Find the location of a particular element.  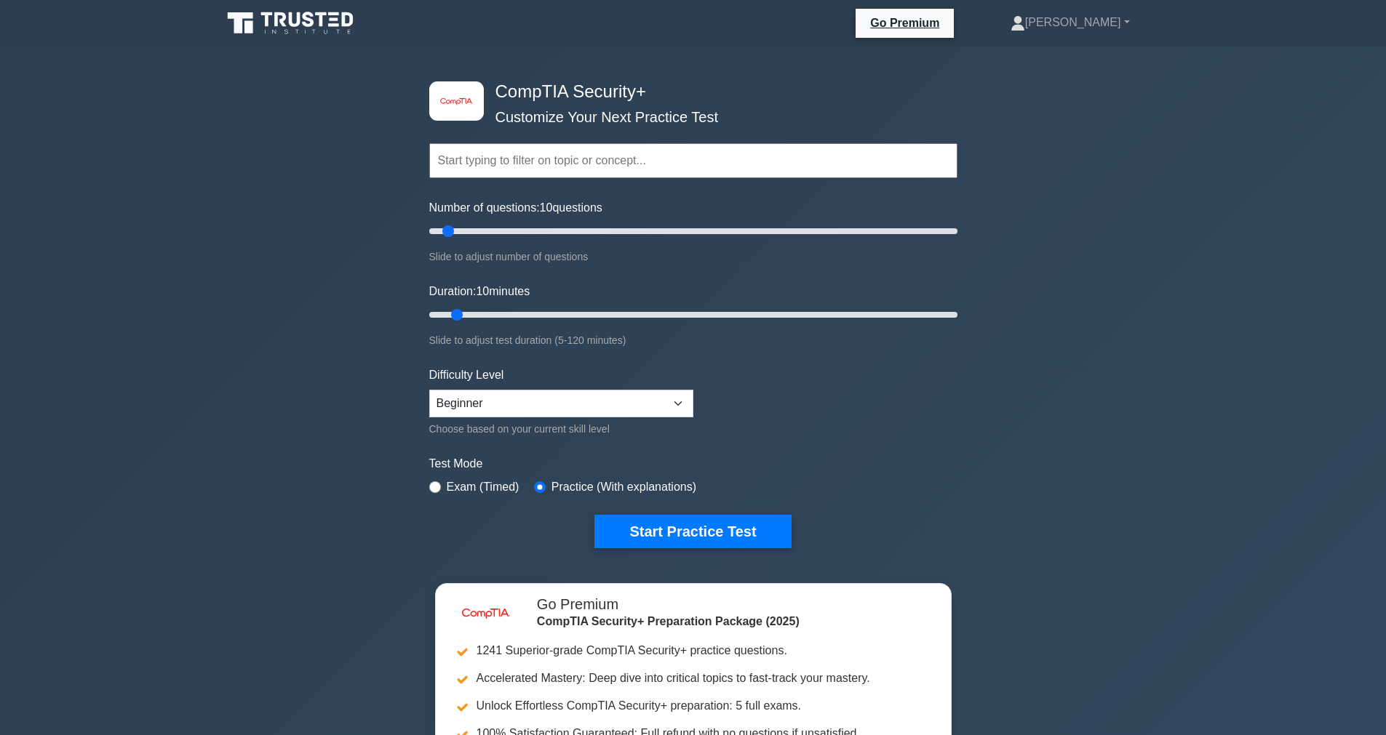

label: Duration: minutes is located at coordinates (479, 292).